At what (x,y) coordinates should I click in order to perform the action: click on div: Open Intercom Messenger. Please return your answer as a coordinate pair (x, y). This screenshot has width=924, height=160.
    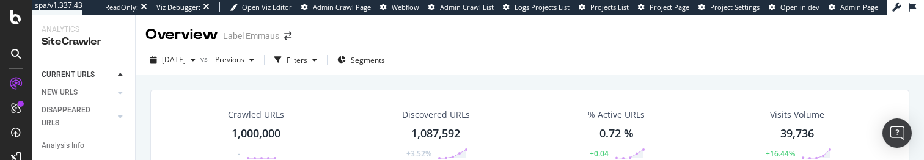
    Looking at the image, I should click on (897, 133).